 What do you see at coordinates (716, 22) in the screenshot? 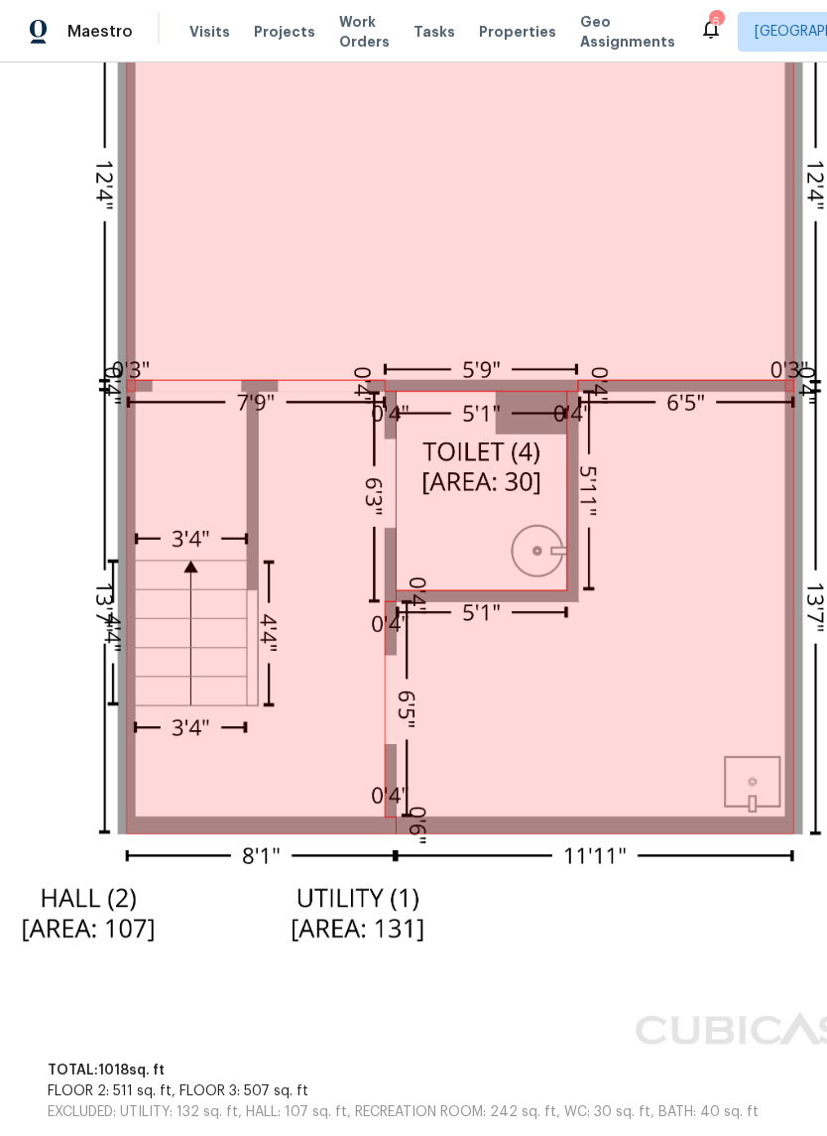
I see `div: 6` at bounding box center [716, 22].